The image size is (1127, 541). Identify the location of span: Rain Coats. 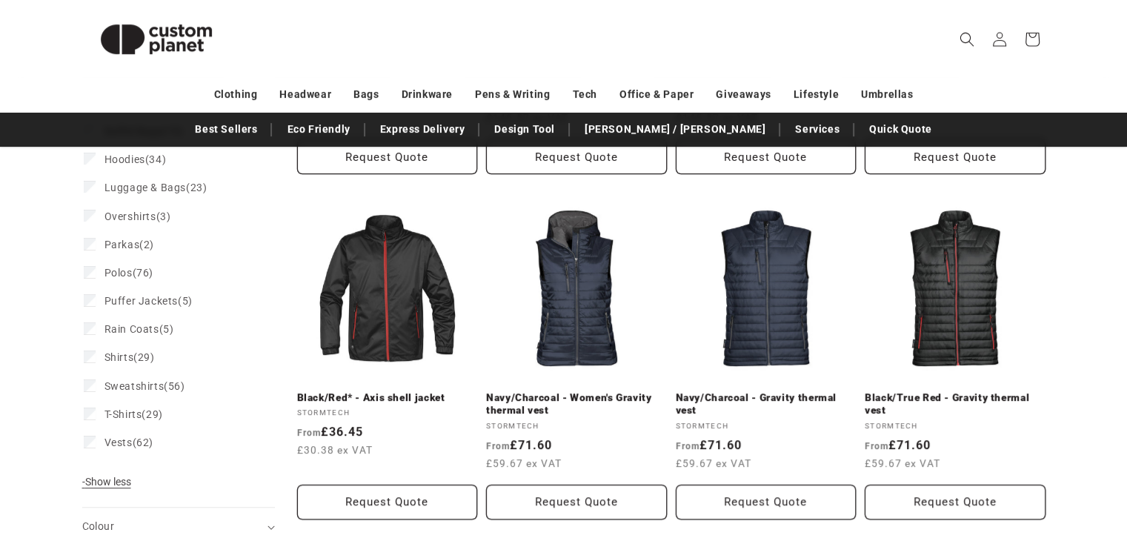
(132, 329).